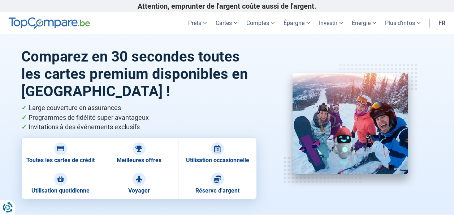 The height and width of the screenshot is (215, 454). Describe the element at coordinates (351, 123) in the screenshot. I see `img: Cartes Premium` at that location.